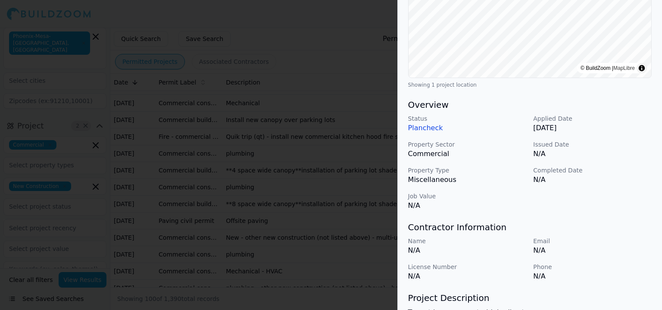 Image resolution: width=662 pixels, height=310 pixels. I want to click on h3: Project Description, so click(530, 298).